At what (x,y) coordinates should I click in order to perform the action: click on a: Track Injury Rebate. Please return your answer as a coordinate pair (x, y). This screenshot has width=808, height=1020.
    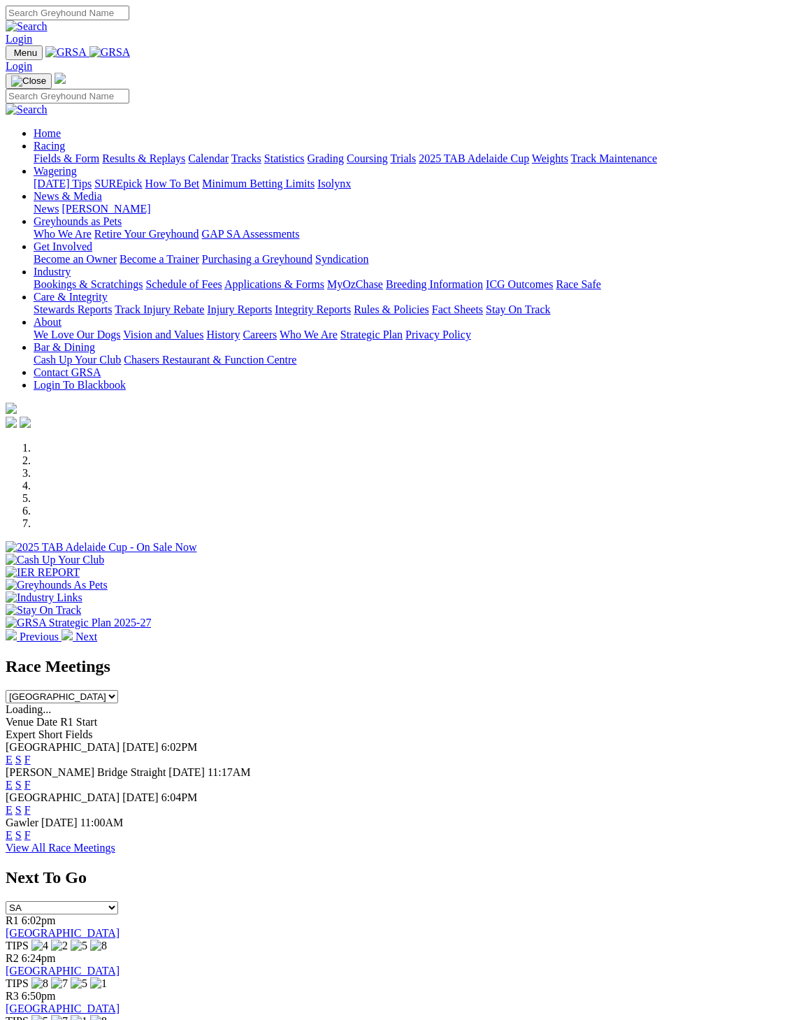
    Looking at the image, I should click on (159, 309).